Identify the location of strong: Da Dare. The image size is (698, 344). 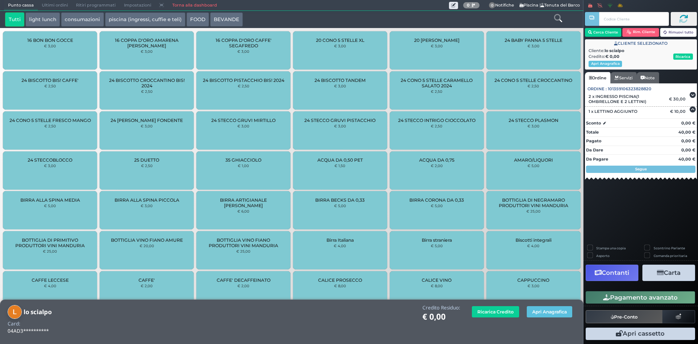
(595, 150).